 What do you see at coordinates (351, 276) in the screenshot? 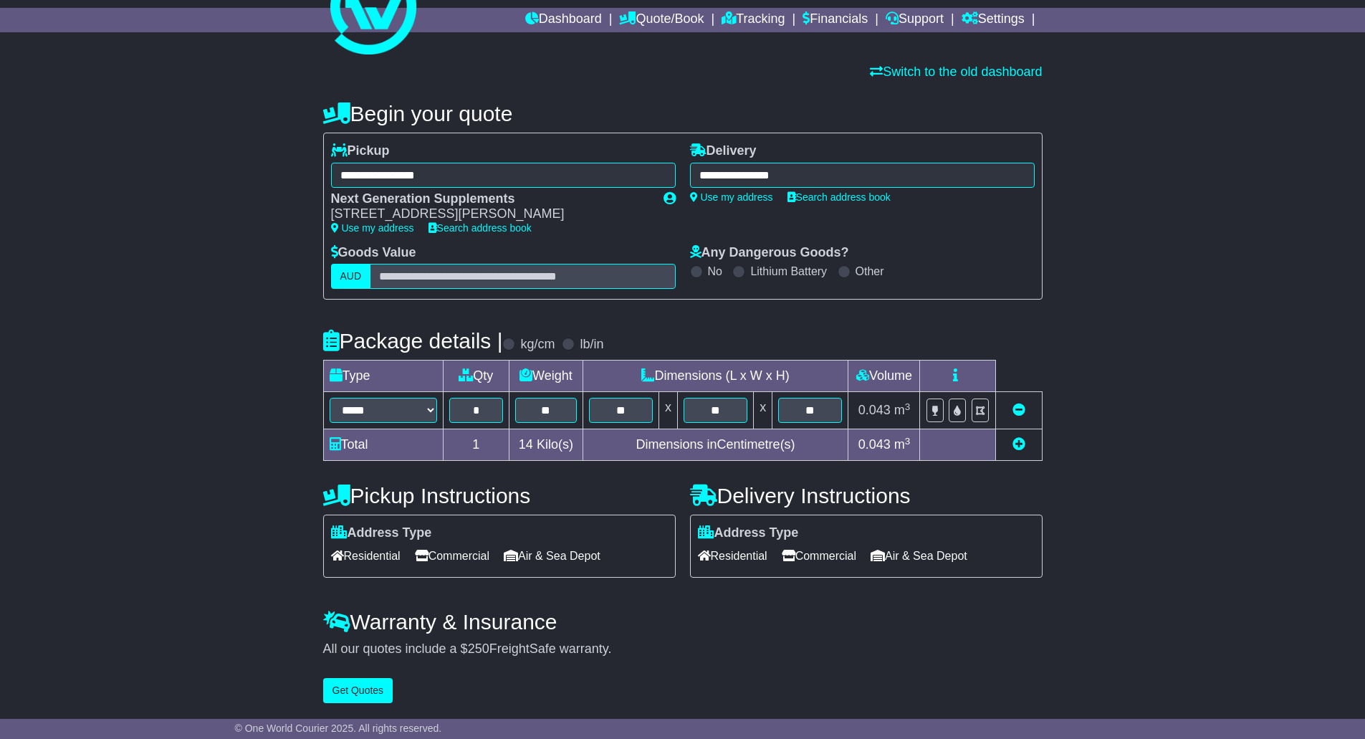
I see `label: AUD` at bounding box center [351, 276].